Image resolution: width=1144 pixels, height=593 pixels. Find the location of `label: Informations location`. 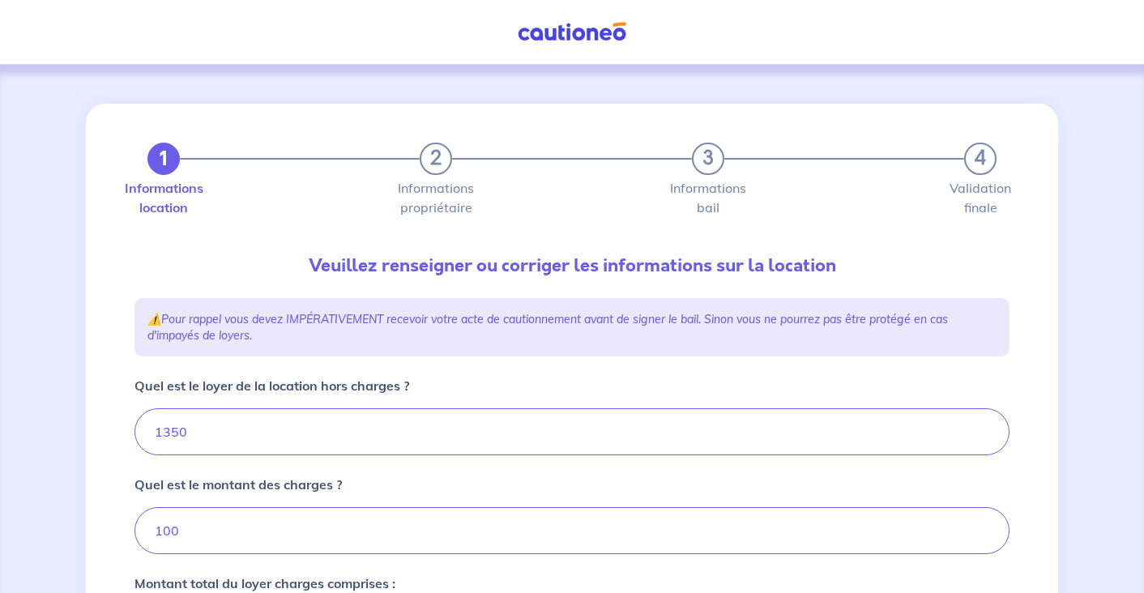

label: Informations location is located at coordinates (164, 198).